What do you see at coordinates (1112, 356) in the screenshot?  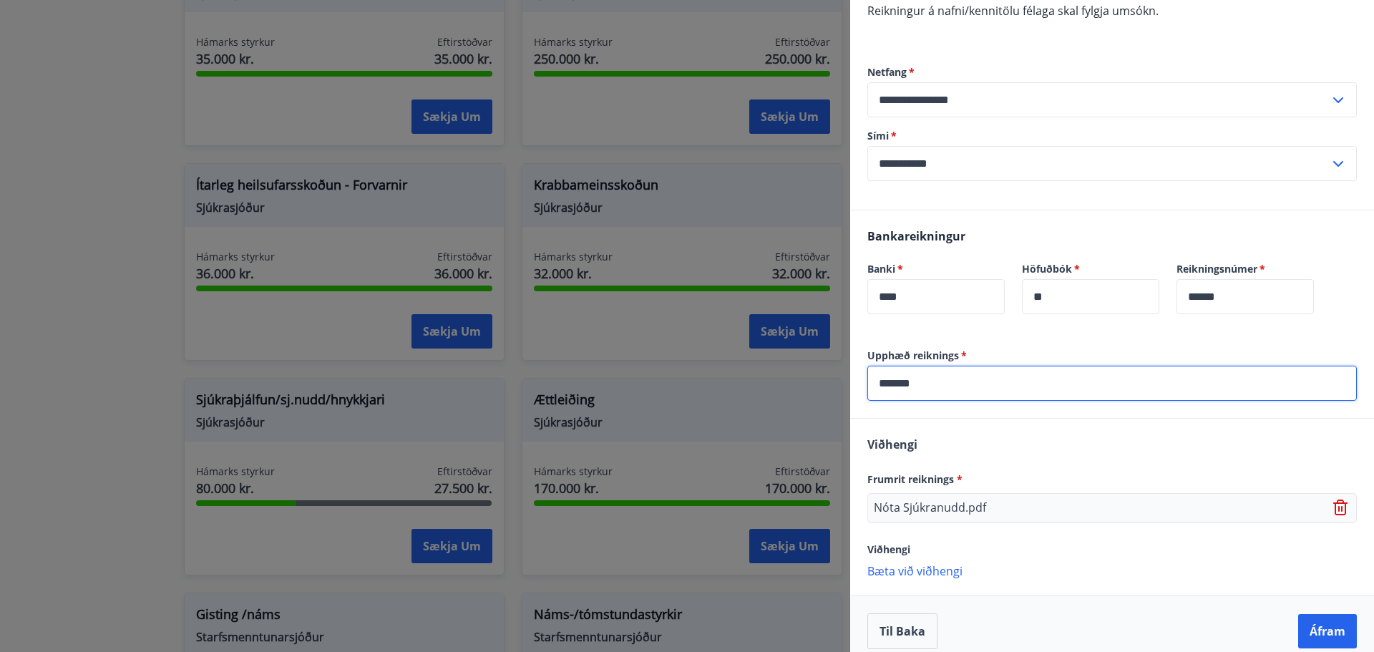 I see `label: Upphæð reiknings` at bounding box center [1112, 356].